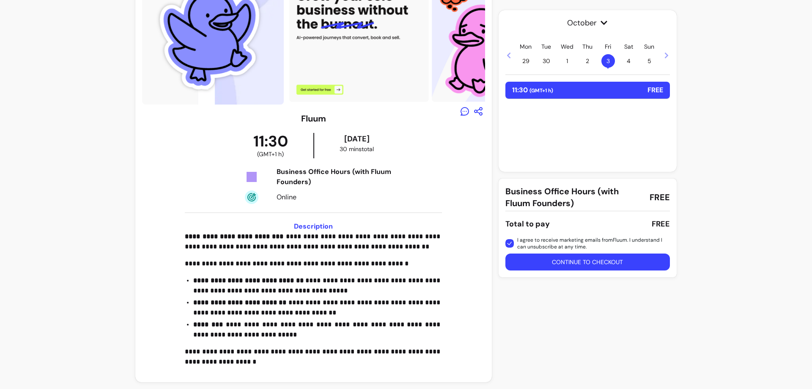  Describe the element at coordinates (271, 145) in the screenshot. I see `div: 11:30` at that location.